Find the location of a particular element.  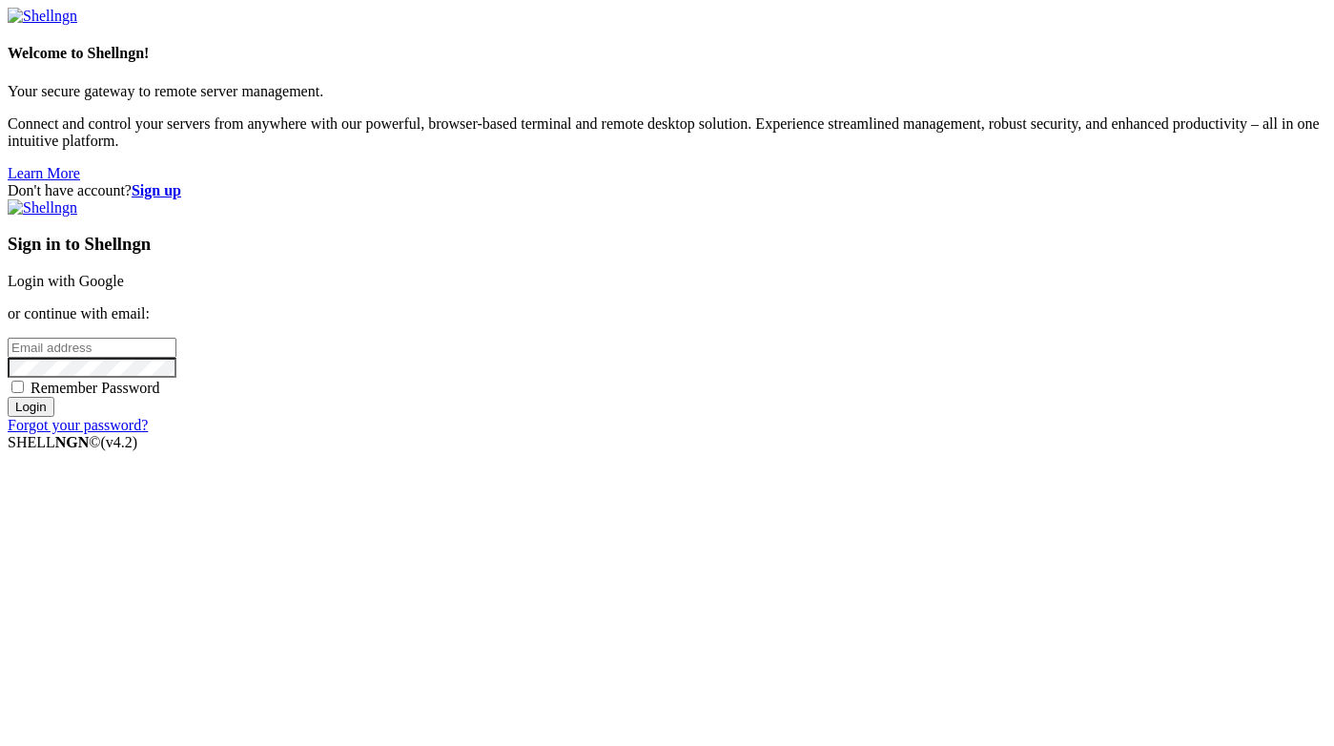

p: Connect and control your servers from anywhere with our powerful, browser-based terminal and remo... is located at coordinates (667, 133).